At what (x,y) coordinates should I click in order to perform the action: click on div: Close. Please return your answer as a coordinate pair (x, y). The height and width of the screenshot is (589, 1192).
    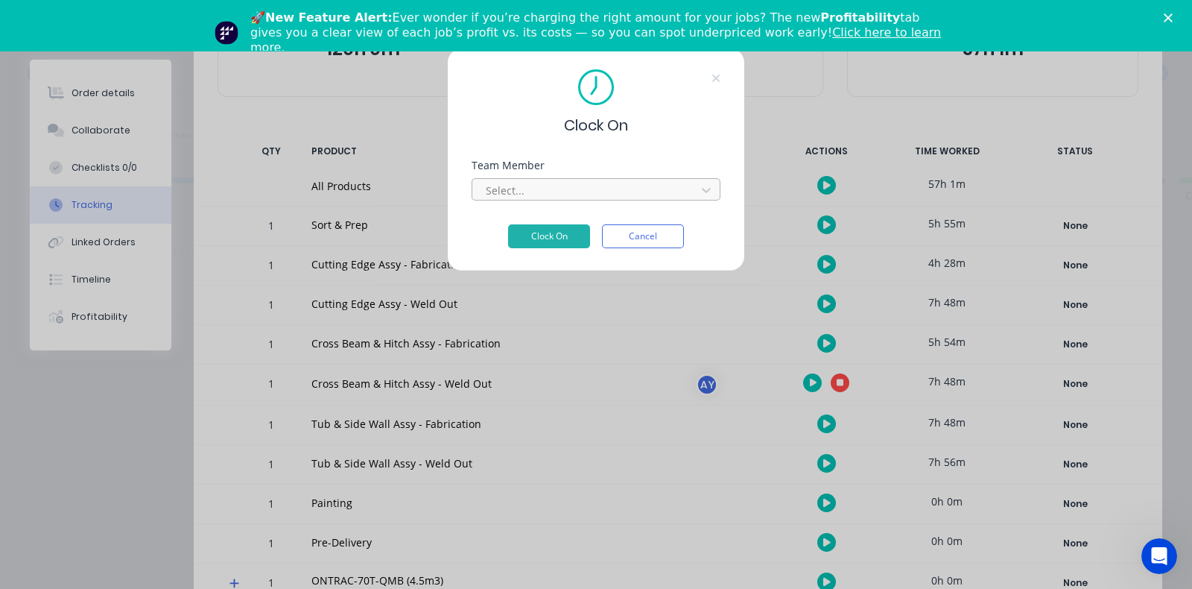
    Looking at the image, I should click on (1171, 18).